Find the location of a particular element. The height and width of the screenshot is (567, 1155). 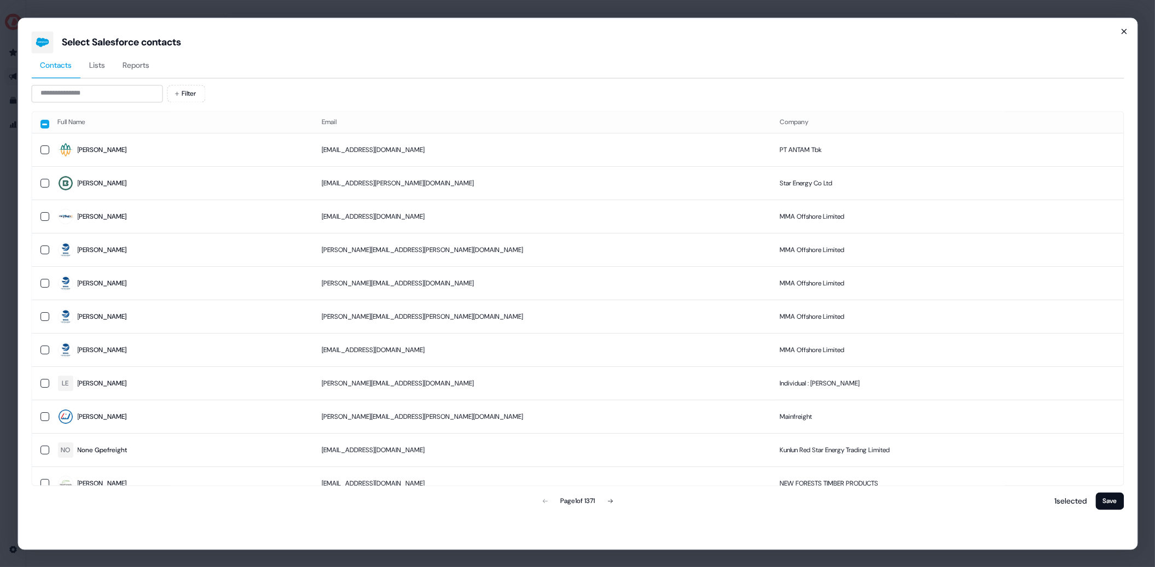

th: Company is located at coordinates (947, 123).